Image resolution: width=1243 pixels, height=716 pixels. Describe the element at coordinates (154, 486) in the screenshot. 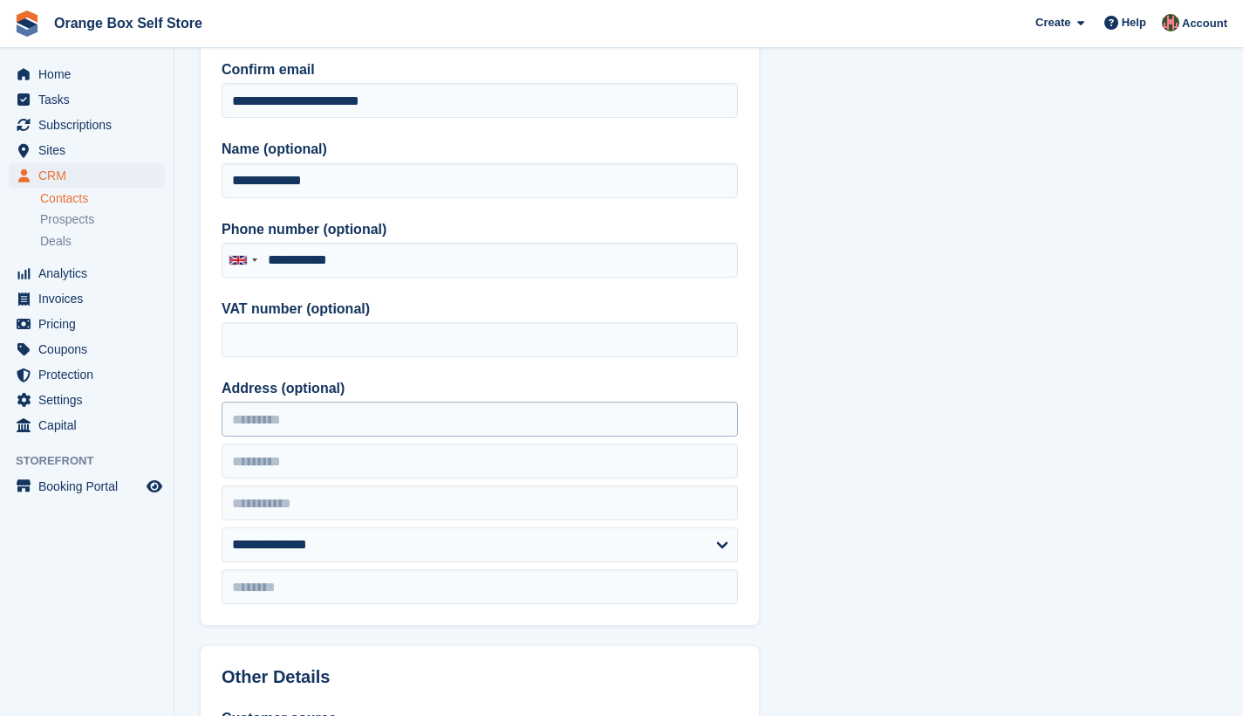

I see `a: Preview store` at that location.